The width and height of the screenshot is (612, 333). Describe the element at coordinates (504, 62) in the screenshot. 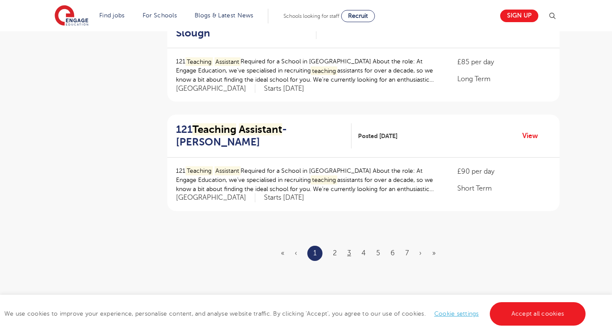

I see `p: £85 per day` at that location.